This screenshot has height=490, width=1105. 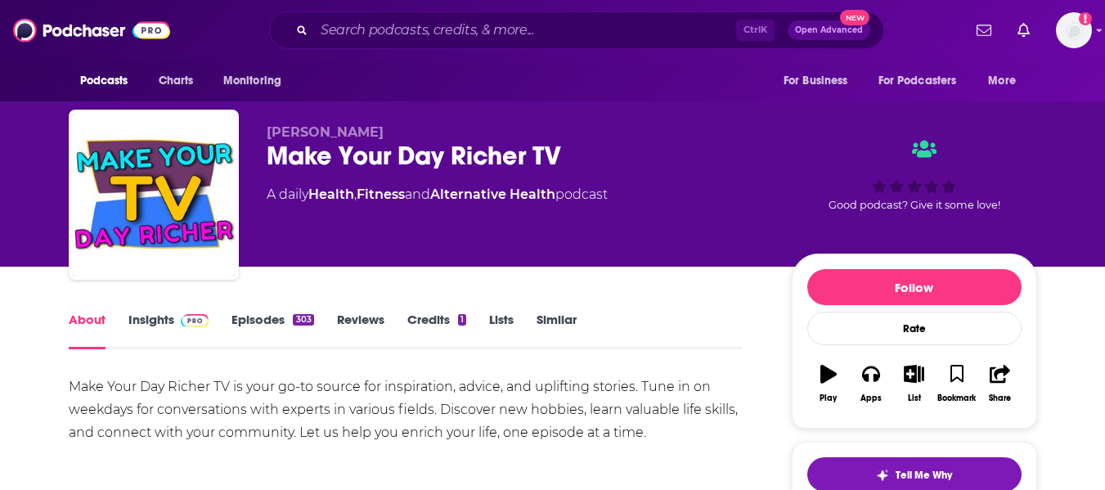 I want to click on a: Lists, so click(x=502, y=331).